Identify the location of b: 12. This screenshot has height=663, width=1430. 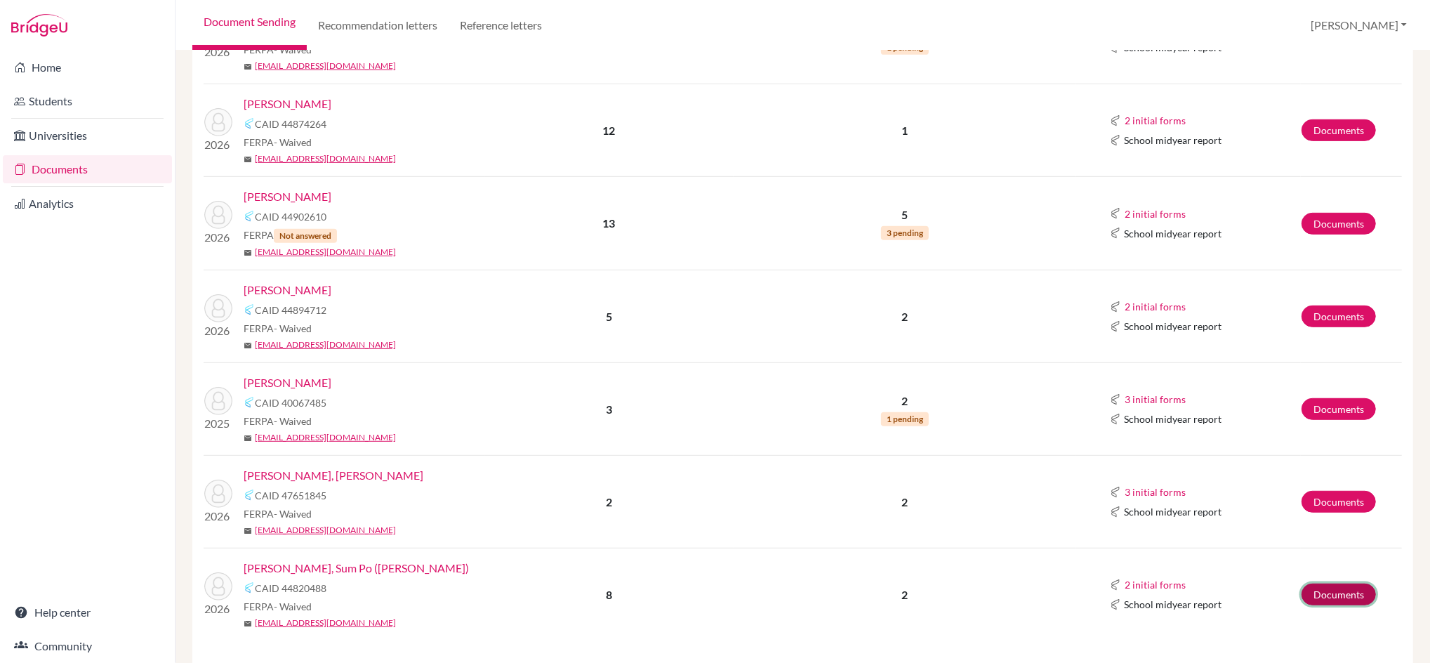
(609, 130).